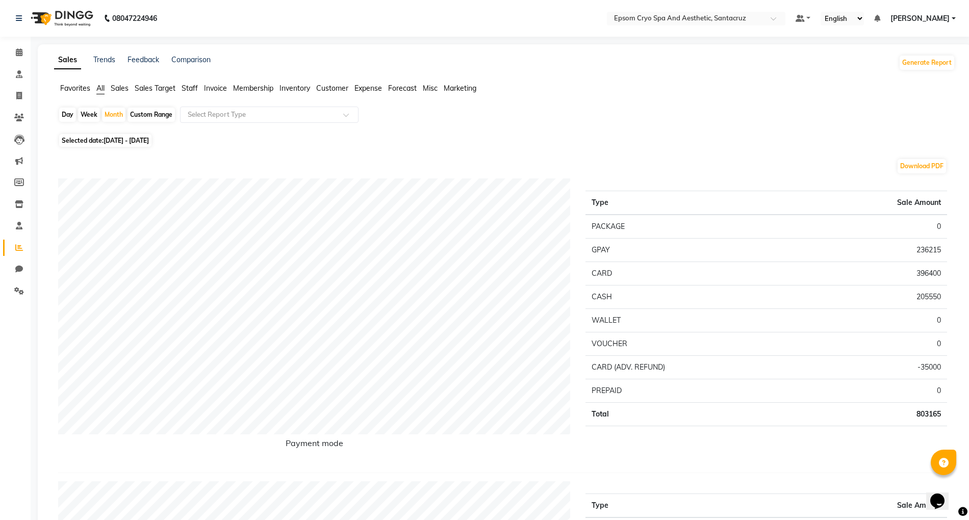  What do you see at coordinates (143, 60) in the screenshot?
I see `a: Feedback` at bounding box center [143, 60].